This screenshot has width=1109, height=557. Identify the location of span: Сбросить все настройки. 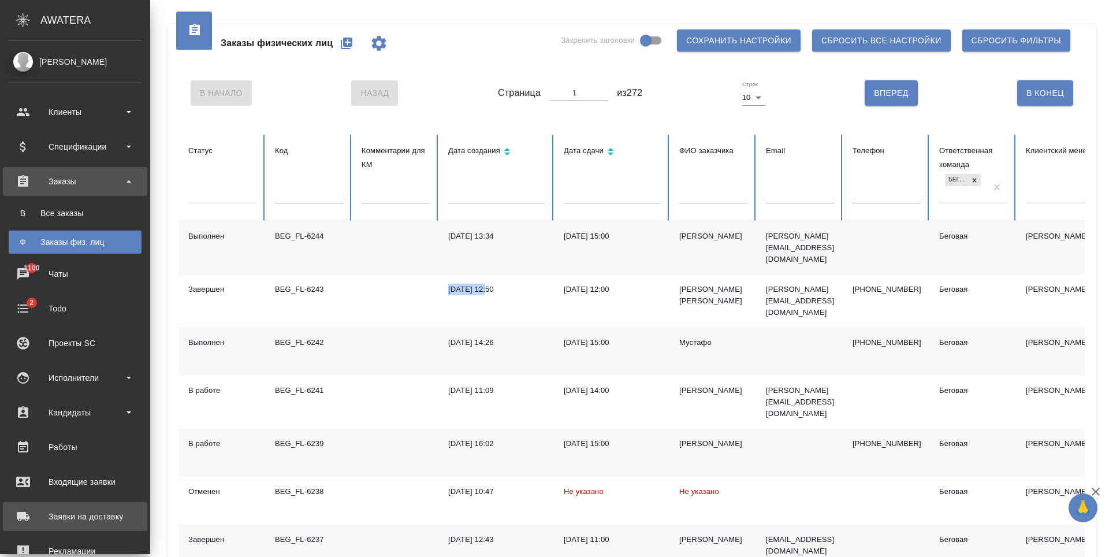
(882, 40).